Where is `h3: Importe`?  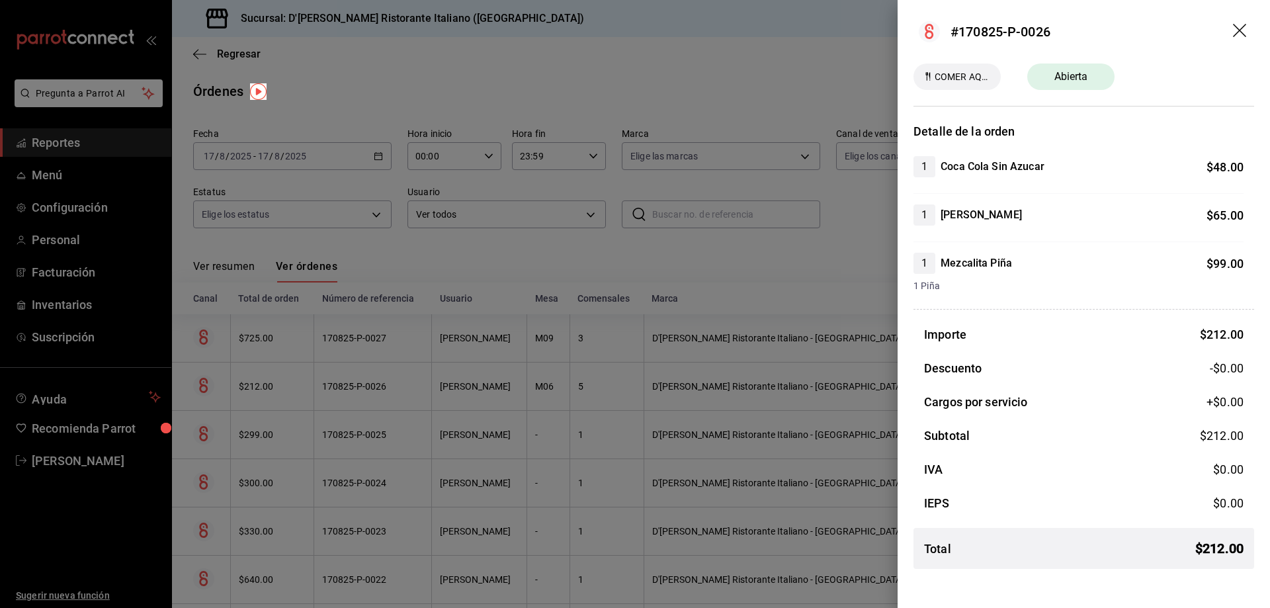
h3: Importe is located at coordinates (945, 334).